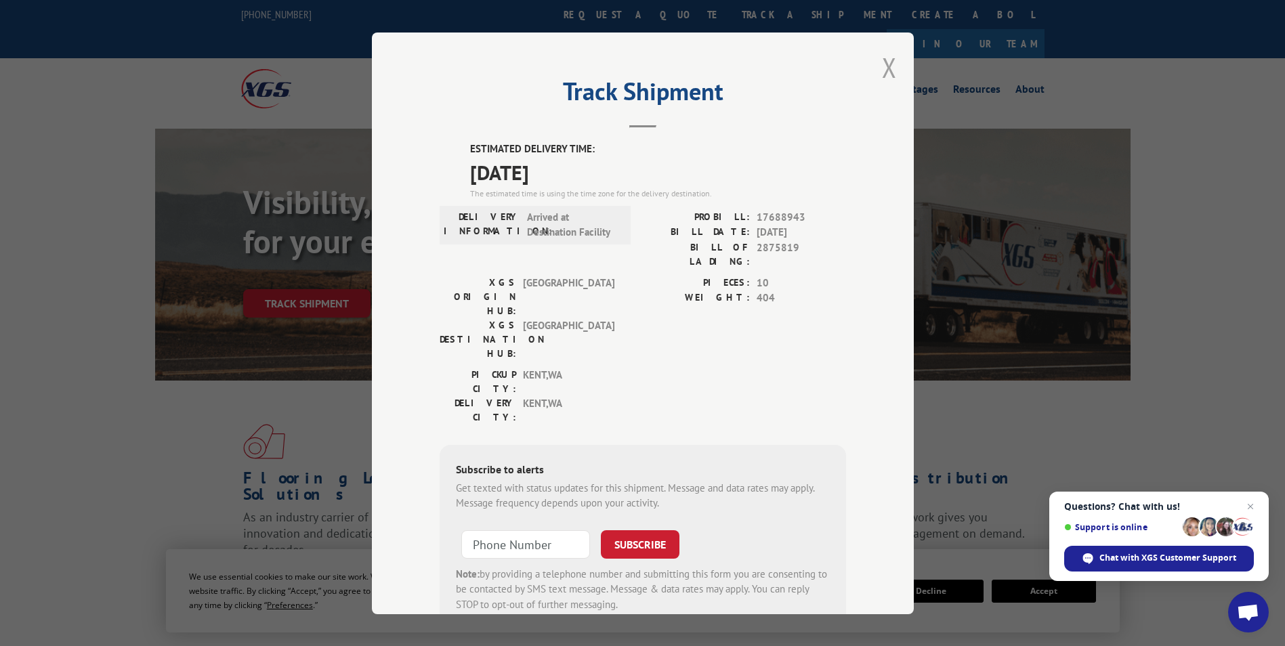 The height and width of the screenshot is (646, 1285). Describe the element at coordinates (477, 339) in the screenshot. I see `label: XGS DESTINATION HUB:` at that location.